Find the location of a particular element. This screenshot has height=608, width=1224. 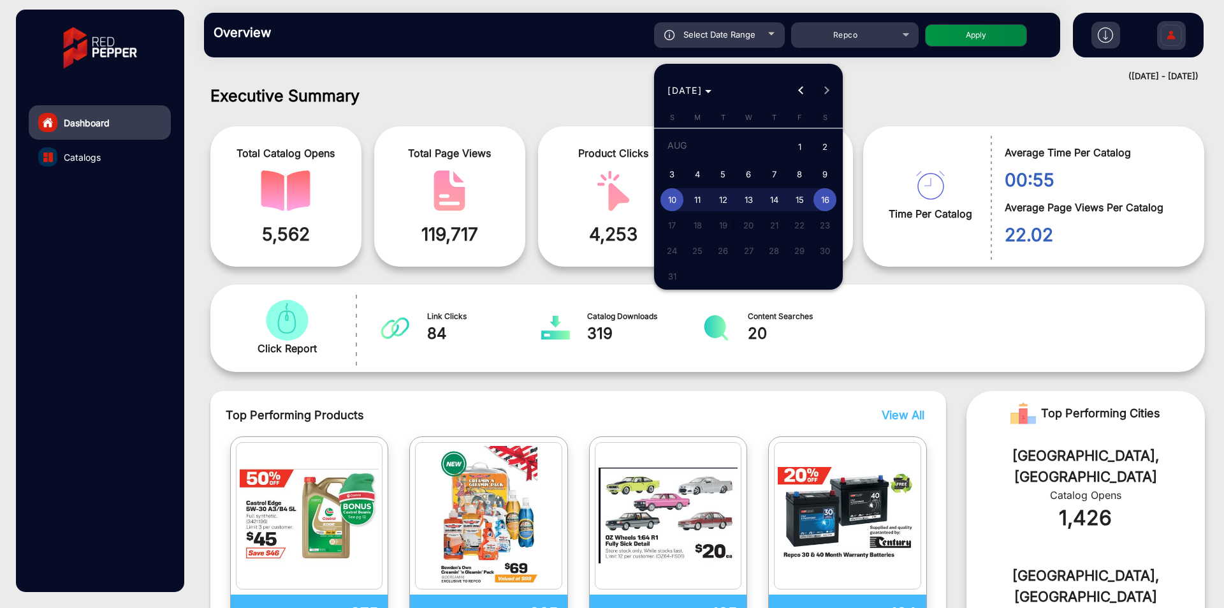

button: August 1, 2025 is located at coordinates (799, 147).